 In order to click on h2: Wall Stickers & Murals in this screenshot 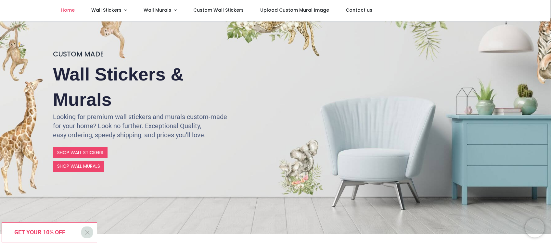, I will do `click(143, 87)`.